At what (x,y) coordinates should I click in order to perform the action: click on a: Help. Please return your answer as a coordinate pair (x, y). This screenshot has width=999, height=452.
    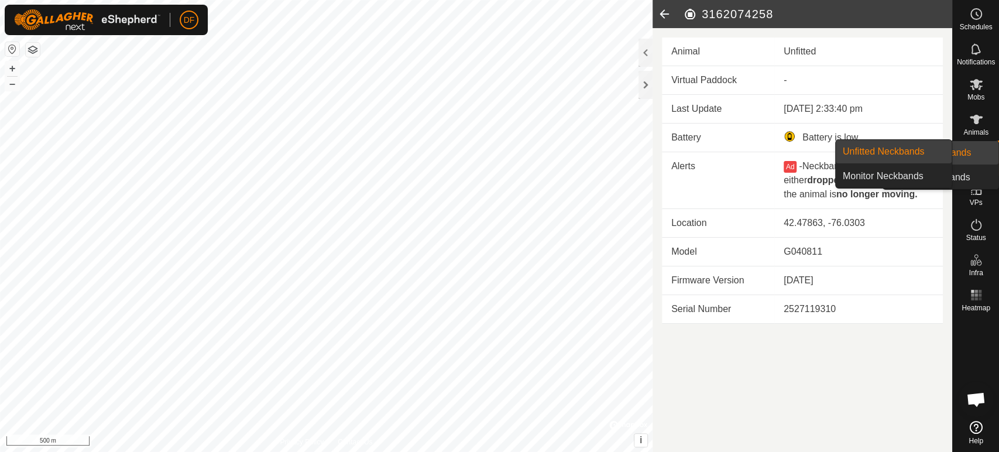
    Looking at the image, I should click on (976, 433).